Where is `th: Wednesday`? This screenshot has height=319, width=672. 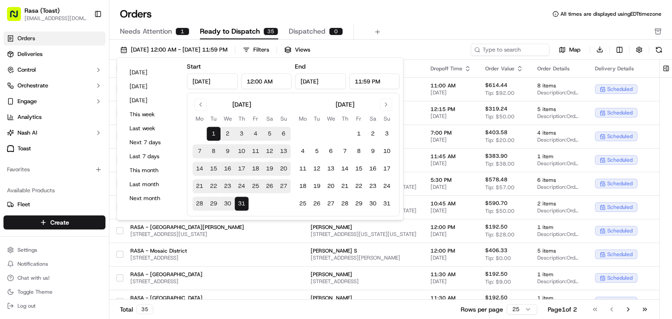
th: Wednesday is located at coordinates (331, 119).